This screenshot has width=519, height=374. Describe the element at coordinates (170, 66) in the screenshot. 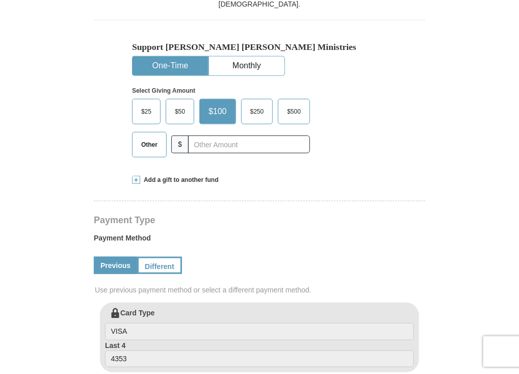

I see `button: One-Time` at that location.